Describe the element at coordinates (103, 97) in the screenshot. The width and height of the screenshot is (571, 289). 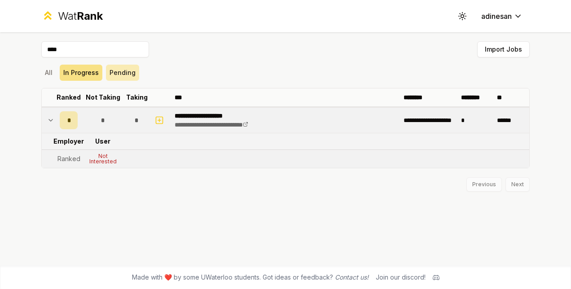
I see `p: Not Taking` at that location.